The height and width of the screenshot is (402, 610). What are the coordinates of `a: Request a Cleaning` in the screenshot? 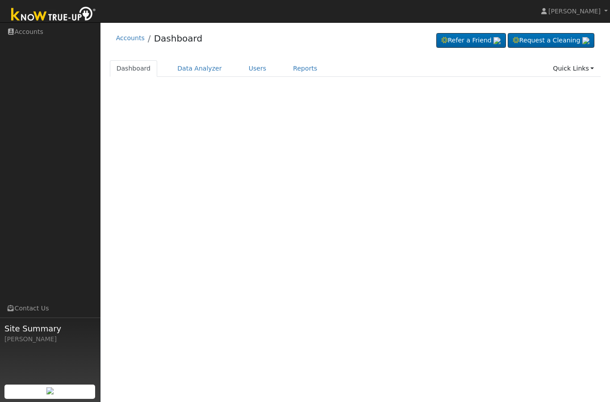 It's located at (551, 41).